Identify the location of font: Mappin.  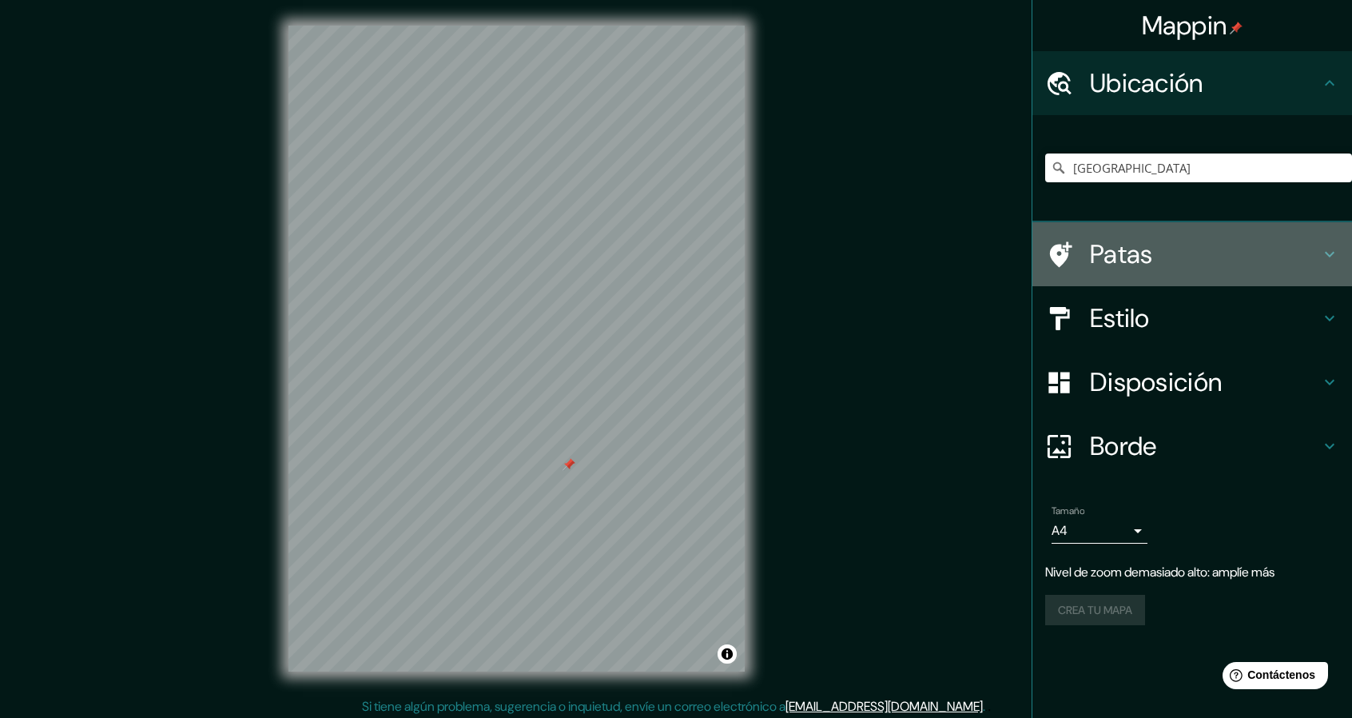
(1185, 26).